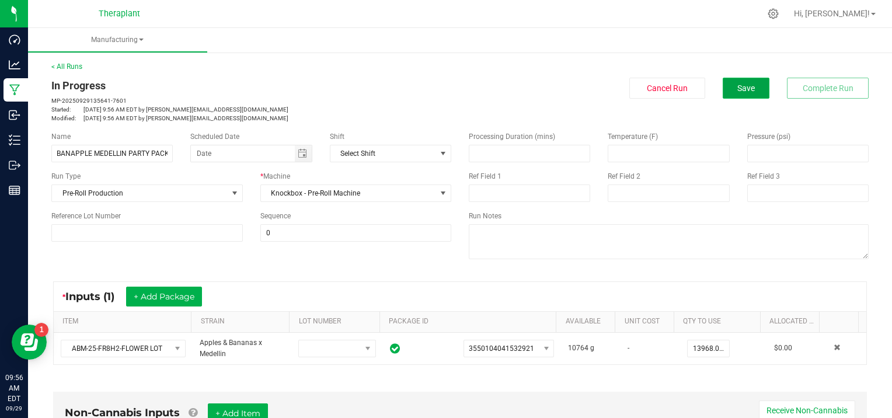  What do you see at coordinates (720, 322) in the screenshot?
I see `a: QTY TO USESortable` at bounding box center [720, 322].